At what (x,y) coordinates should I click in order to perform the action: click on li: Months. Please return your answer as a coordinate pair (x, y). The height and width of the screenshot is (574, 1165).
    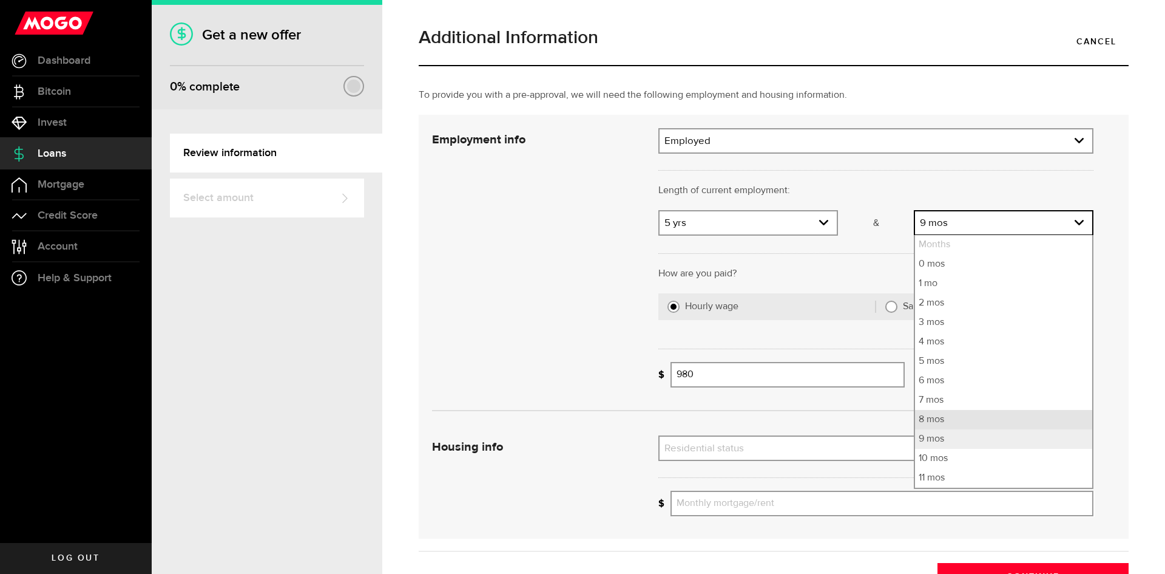
    Looking at the image, I should click on (1004, 245).